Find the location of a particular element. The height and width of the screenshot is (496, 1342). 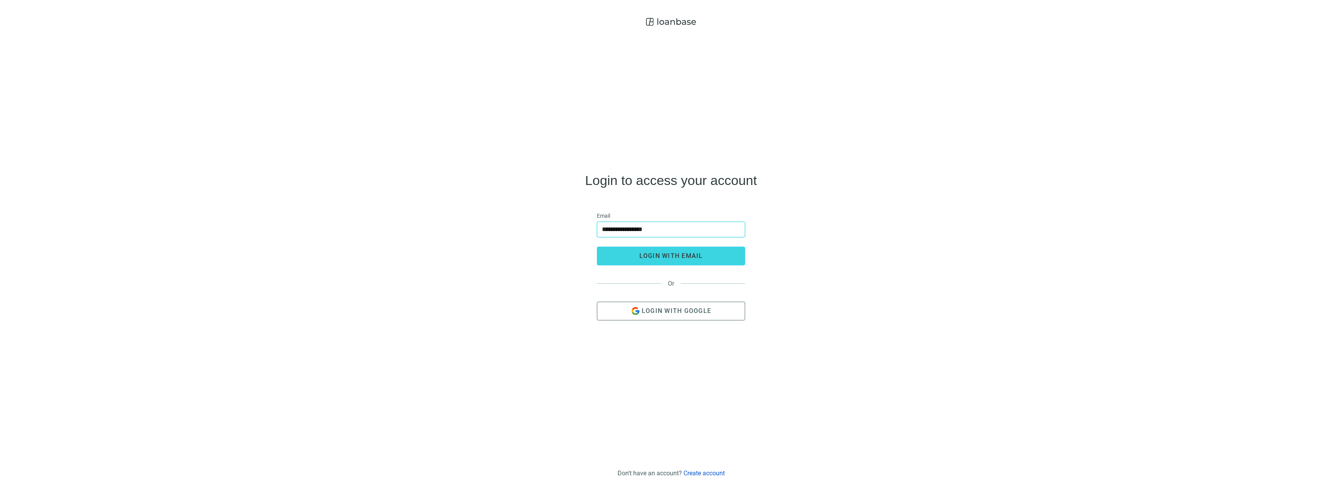

button: login with email is located at coordinates (671, 256).